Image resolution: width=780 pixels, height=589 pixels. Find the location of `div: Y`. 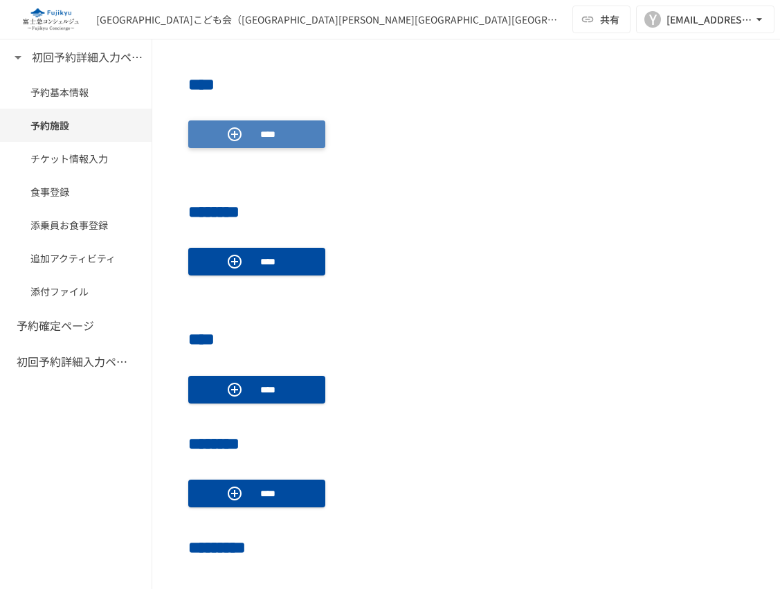

div: Y is located at coordinates (653, 19).